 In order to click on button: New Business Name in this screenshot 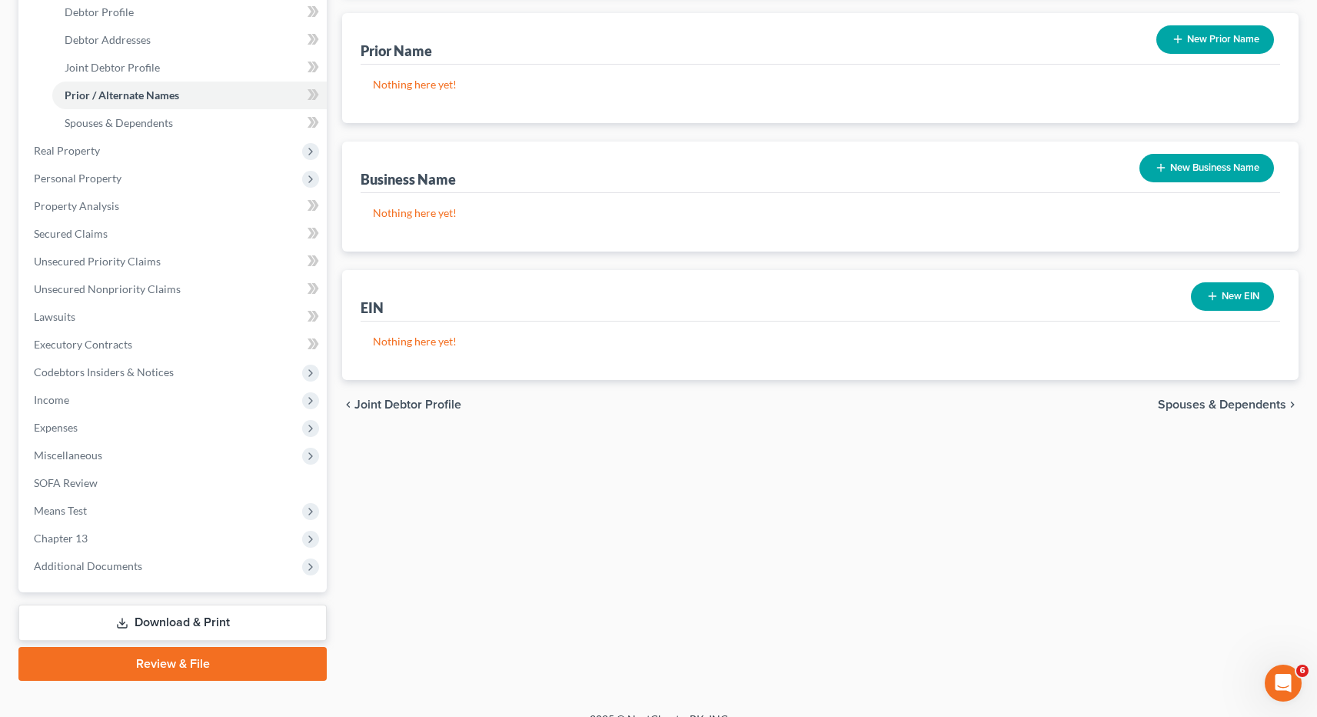, I will do `click(1206, 168)`.